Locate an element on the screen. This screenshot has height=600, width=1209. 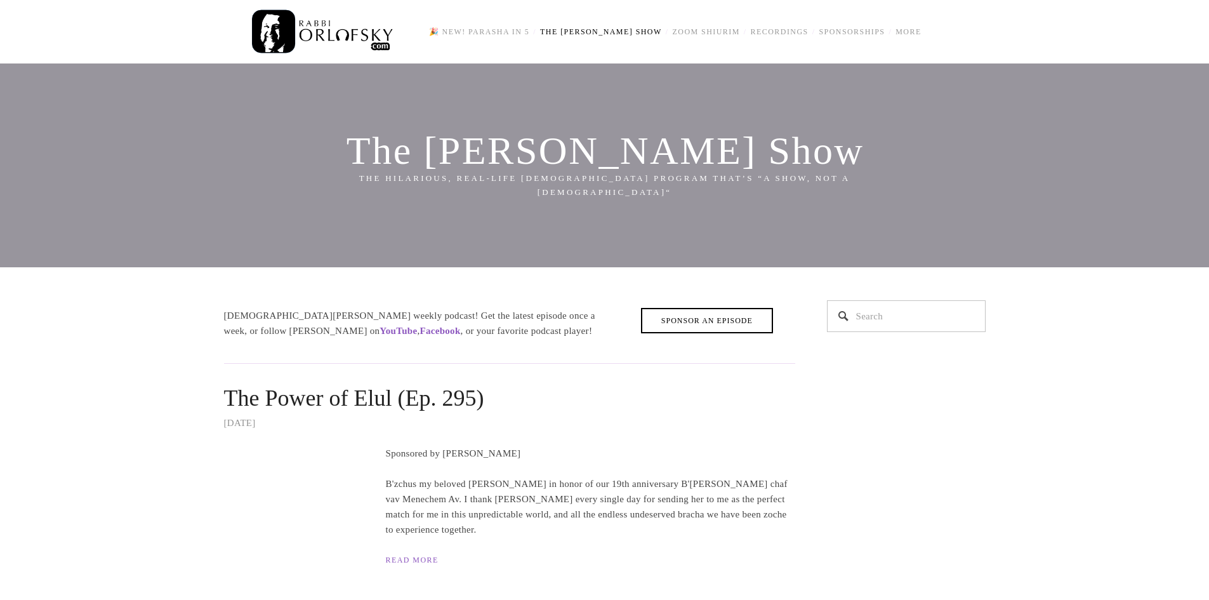
a: The Power of Elul (Ep. 295) is located at coordinates (354, 398).